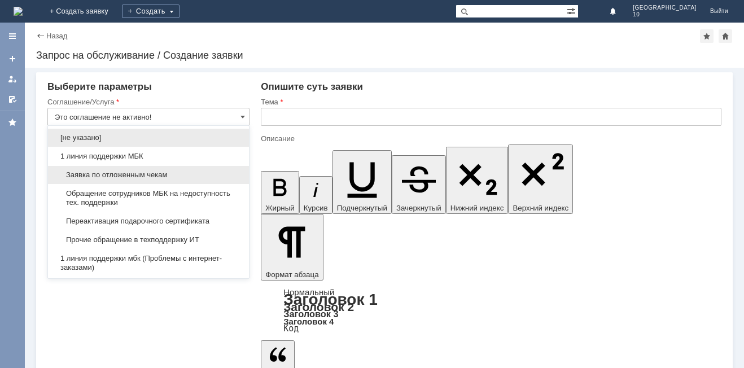 The height and width of the screenshot is (368, 744). I want to click on a: Перейти на домашнюю страницу, so click(18, 11).